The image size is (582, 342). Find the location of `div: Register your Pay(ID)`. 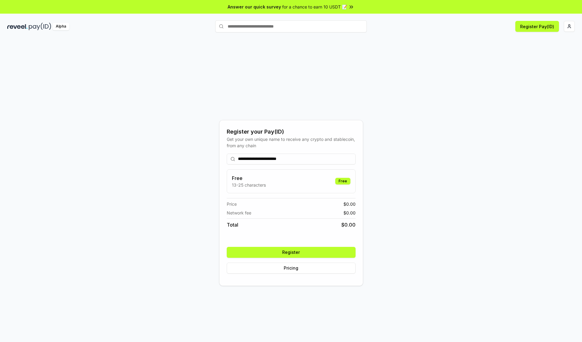

div: Register your Pay(ID) is located at coordinates (291, 132).